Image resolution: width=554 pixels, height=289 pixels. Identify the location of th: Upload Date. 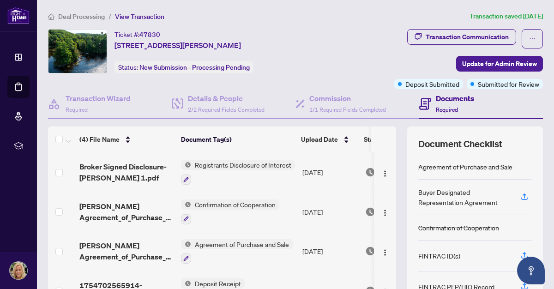
(329, 139).